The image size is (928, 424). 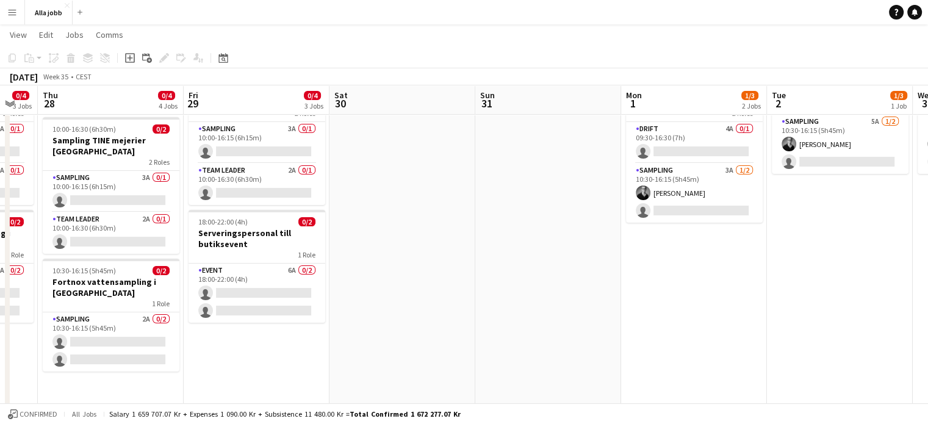 I want to click on span: Week 35, so click(x=56, y=76).